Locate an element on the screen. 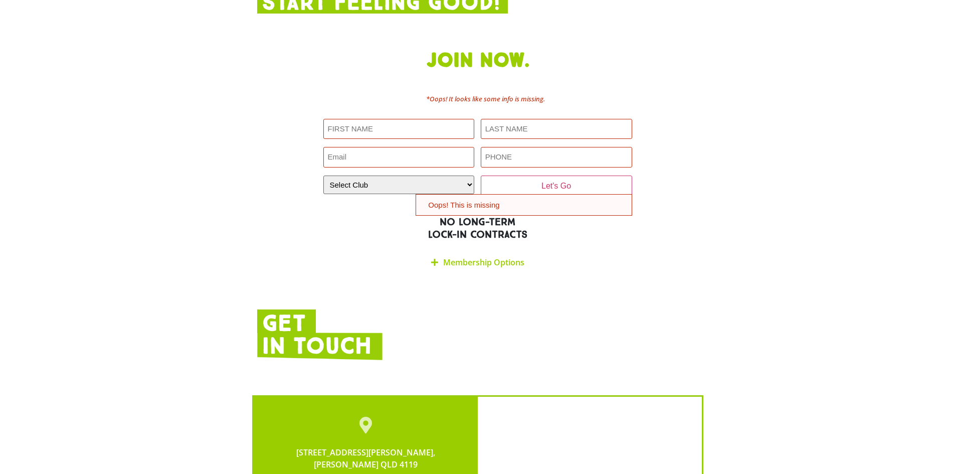 This screenshot has height=474, width=955. h1: Join now. is located at coordinates (478, 61).